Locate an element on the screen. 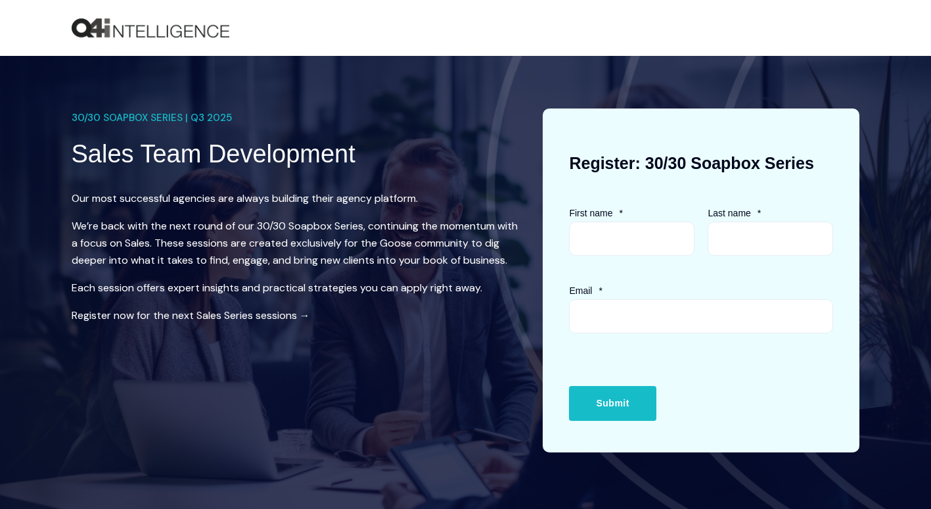 The width and height of the screenshot is (931, 509). span: Email is located at coordinates (580, 290).